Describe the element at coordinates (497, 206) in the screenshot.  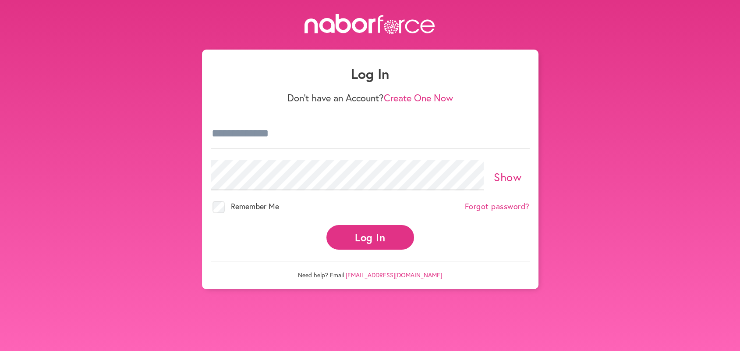
I see `a: Forgot password?` at that location.